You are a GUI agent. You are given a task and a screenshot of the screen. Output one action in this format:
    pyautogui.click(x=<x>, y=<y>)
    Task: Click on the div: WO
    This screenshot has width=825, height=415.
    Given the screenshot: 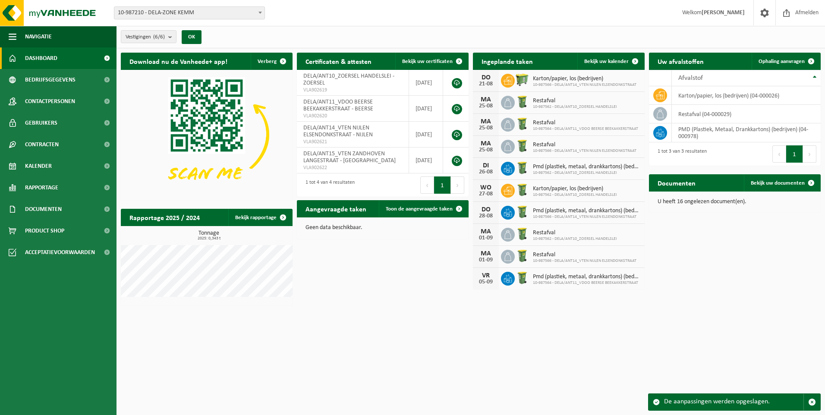 What is the action you would take?
    pyautogui.click(x=486, y=188)
    